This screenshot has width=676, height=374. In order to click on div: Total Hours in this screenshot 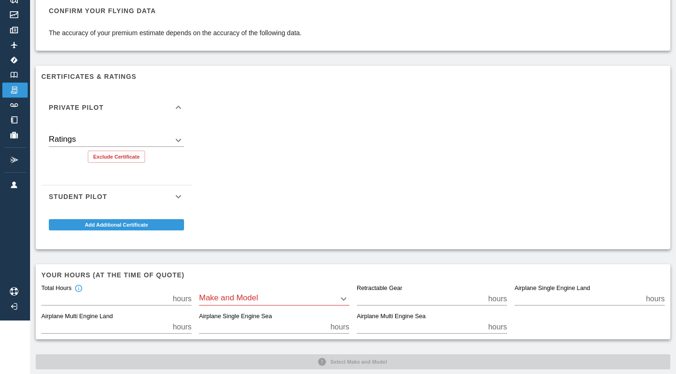, I will do `click(62, 289)`.